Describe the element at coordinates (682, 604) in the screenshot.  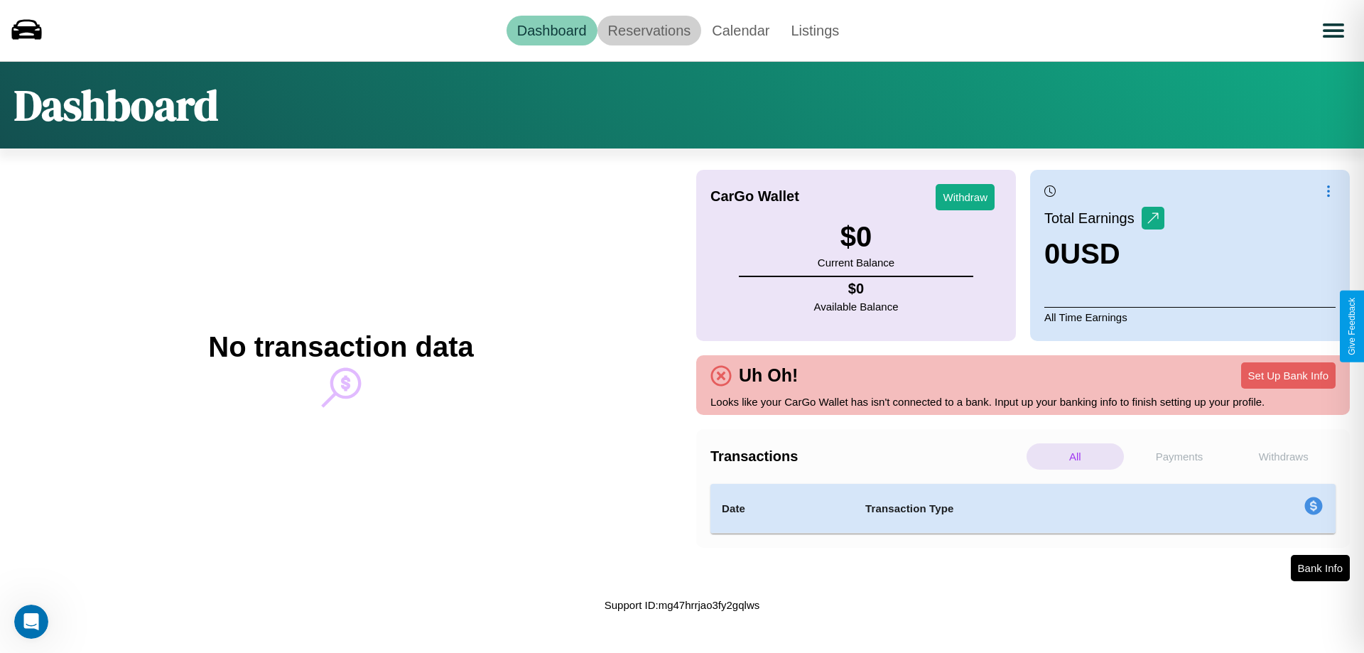
I see `p: Support ID: mg47hrrjao3fy2gqlws` at that location.